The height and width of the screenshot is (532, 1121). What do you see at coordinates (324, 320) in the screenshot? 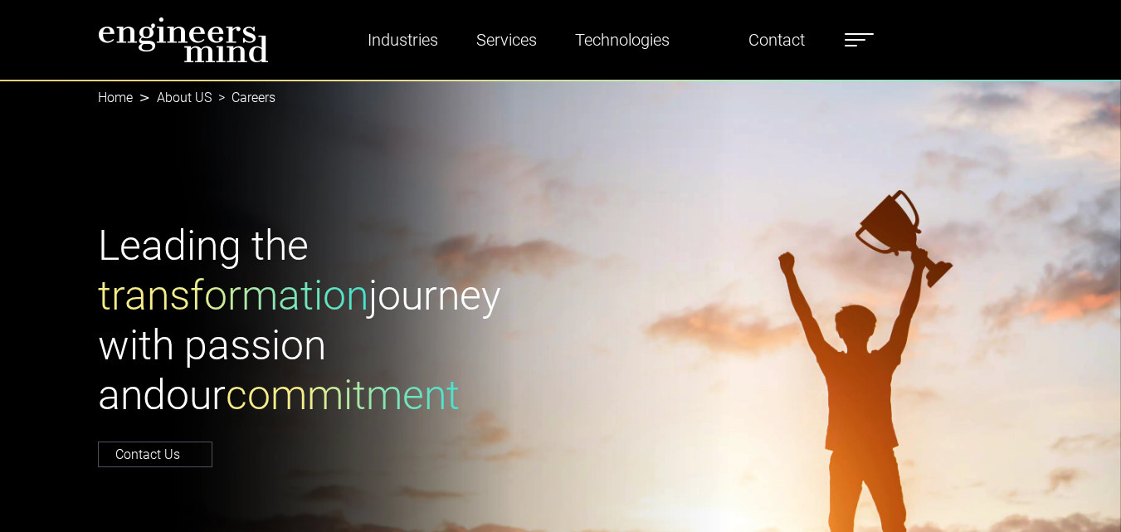
I see `h1: Leading the journey with passion and our` at bounding box center [324, 320].